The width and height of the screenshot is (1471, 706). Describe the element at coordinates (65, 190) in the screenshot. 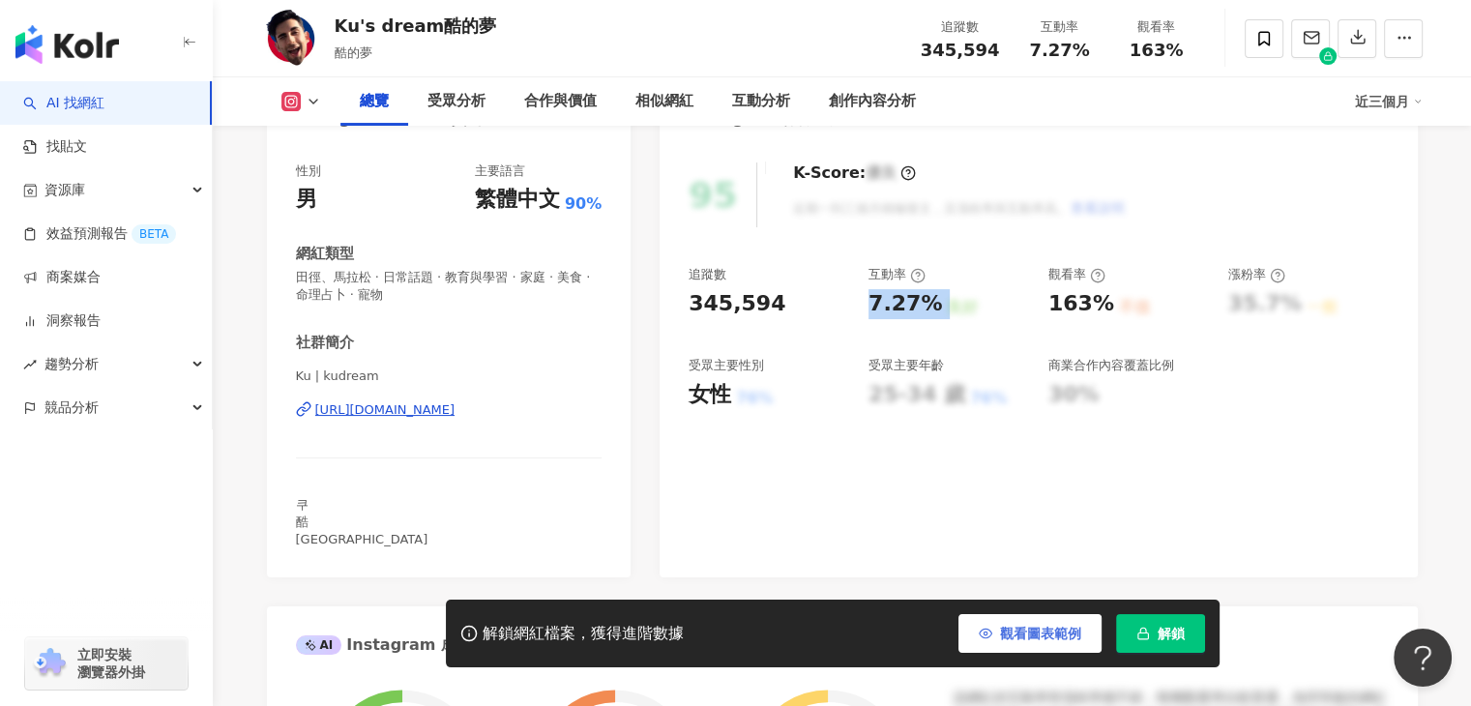

I see `span: 資源庫` at that location.